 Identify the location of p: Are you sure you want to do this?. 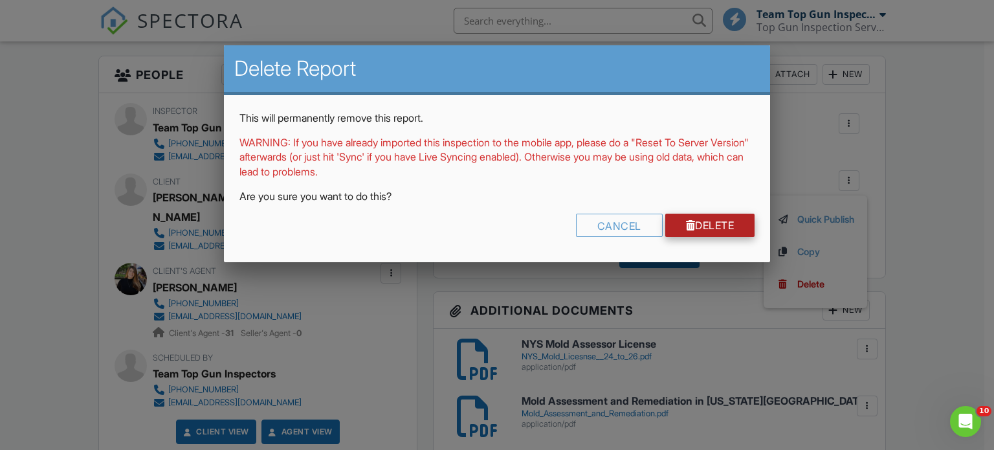
(497, 196).